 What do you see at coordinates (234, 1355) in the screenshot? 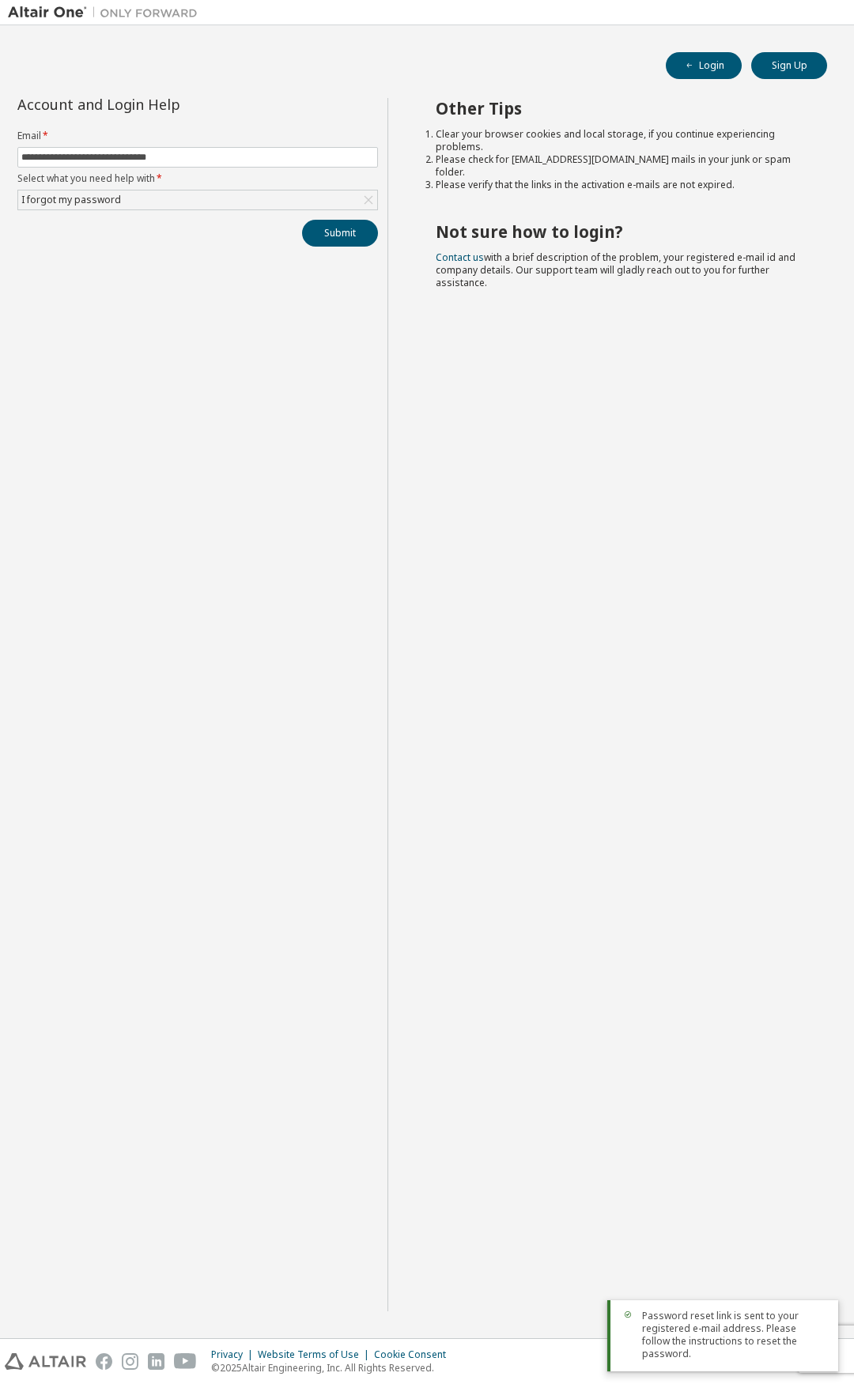
I see `div: Privacy` at bounding box center [234, 1355].